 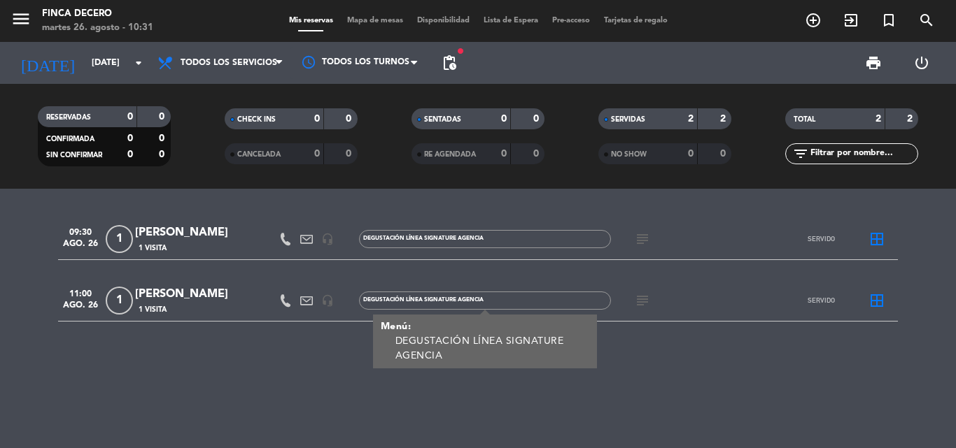 What do you see at coordinates (449, 63) in the screenshot?
I see `span: pending_actions` at bounding box center [449, 63].